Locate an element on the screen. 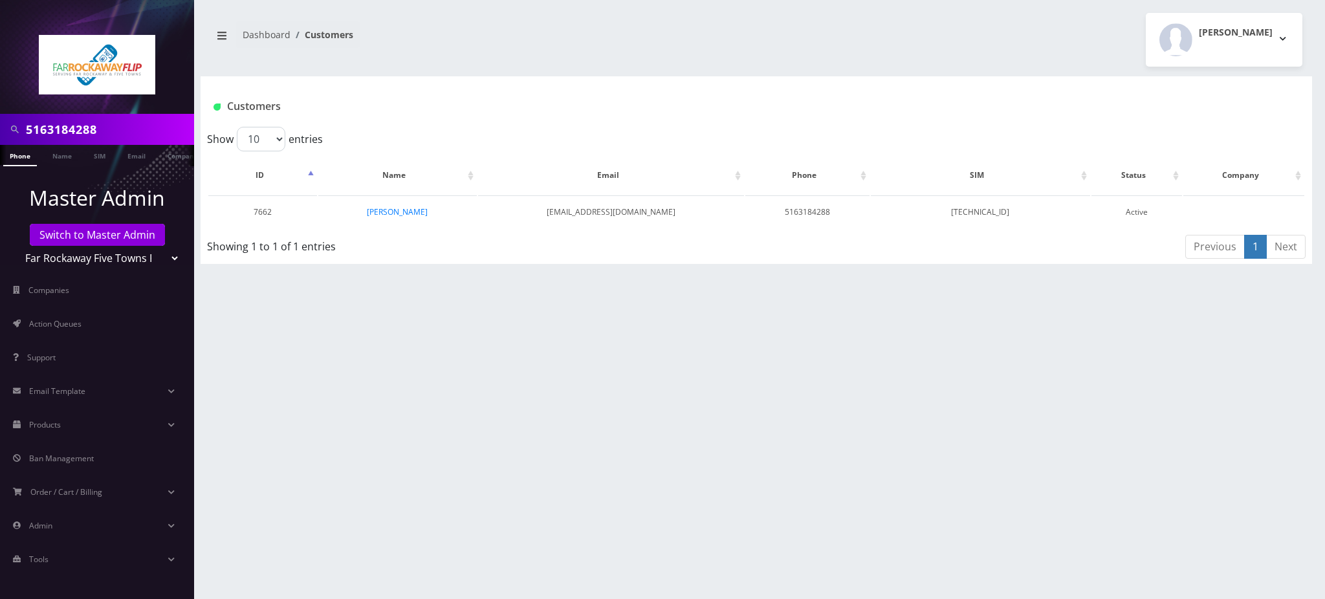 The width and height of the screenshot is (1325, 599). span: Action Queues is located at coordinates (55, 324).